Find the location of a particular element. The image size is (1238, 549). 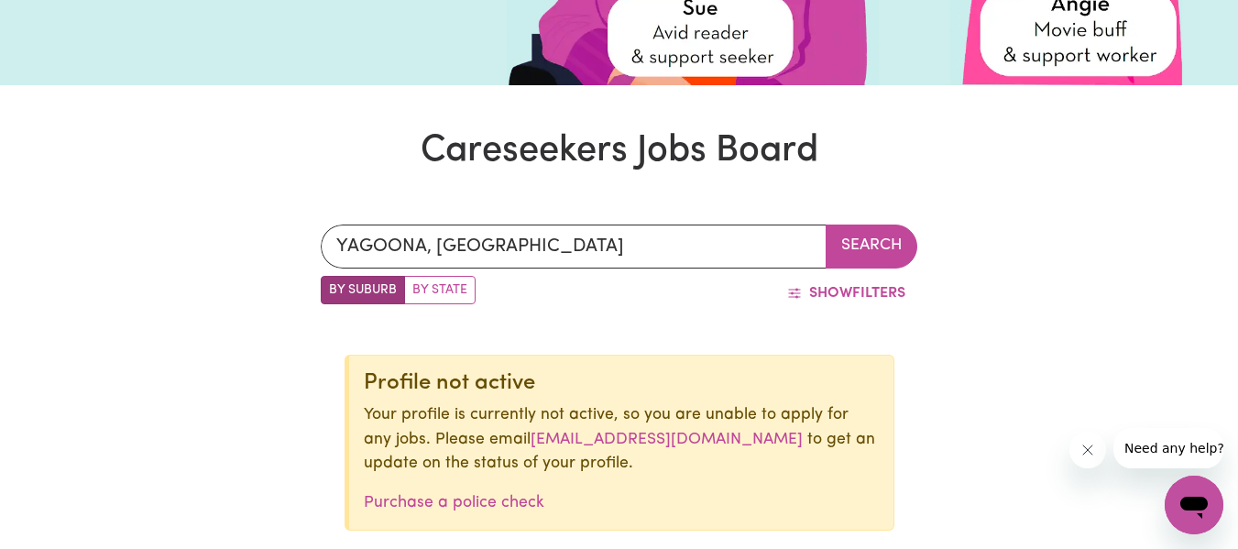

div: Profile not active is located at coordinates (621, 383).